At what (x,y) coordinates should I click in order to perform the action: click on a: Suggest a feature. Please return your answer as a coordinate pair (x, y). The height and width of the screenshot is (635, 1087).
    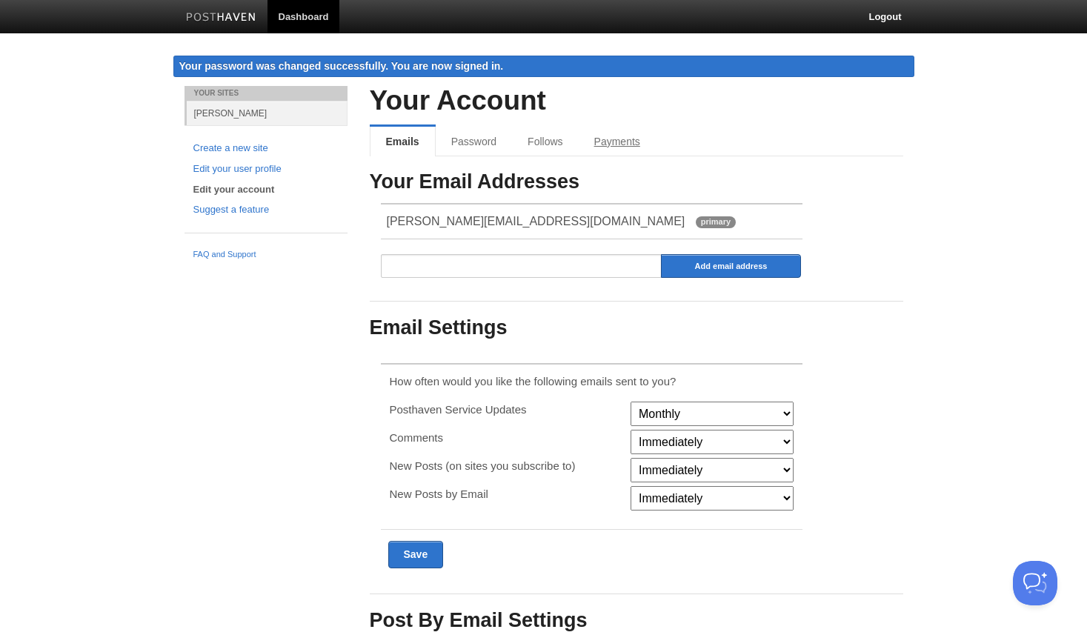
    Looking at the image, I should click on (266, 210).